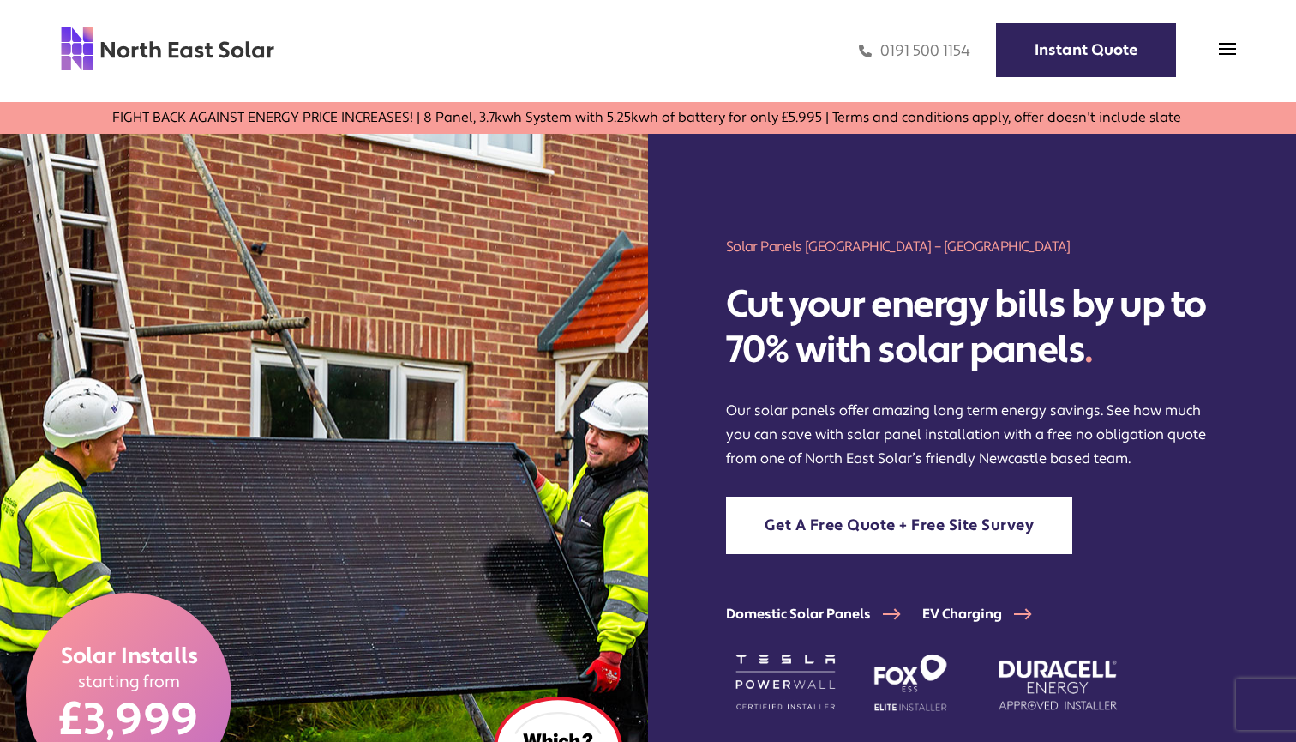  Describe the element at coordinates (129, 657) in the screenshot. I see `span: Solar Installs` at that location.